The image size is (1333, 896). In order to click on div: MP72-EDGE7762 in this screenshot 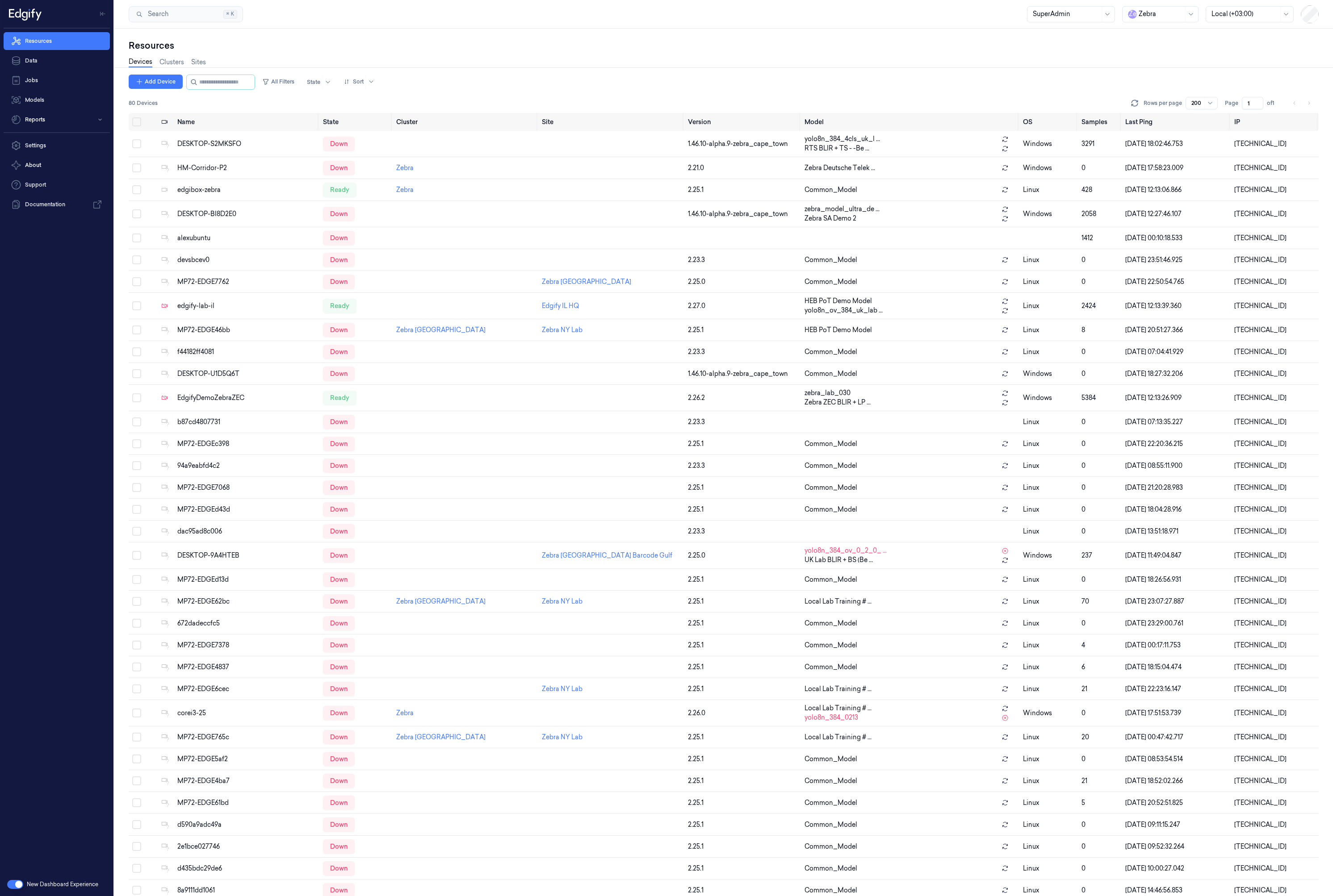, I will do `click(247, 282)`.